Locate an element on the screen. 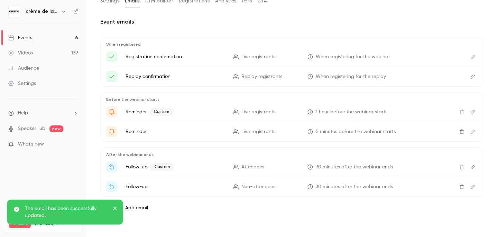 This screenshot has width=498, height=237. div: Audience is located at coordinates (24, 68).